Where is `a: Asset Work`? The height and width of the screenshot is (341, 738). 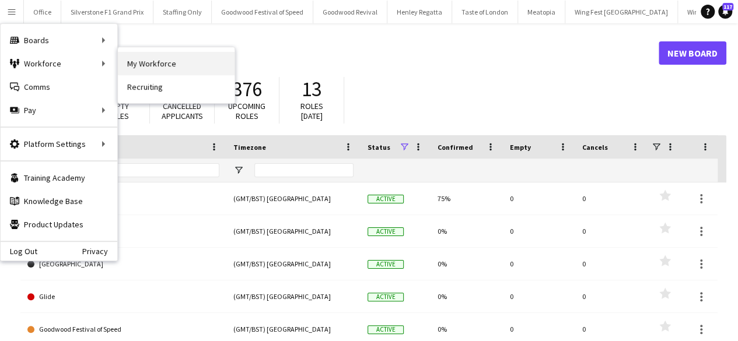
a: Asset Work is located at coordinates (123, 199).